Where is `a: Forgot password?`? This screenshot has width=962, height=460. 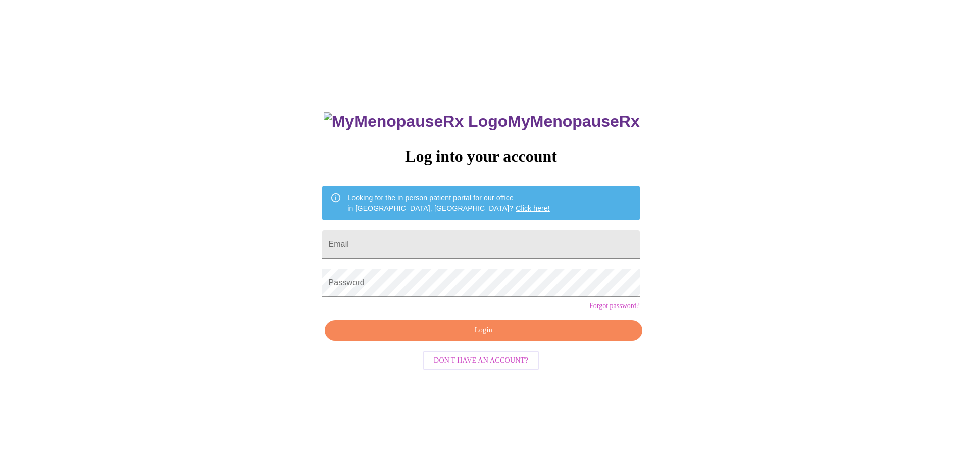
a: Forgot password? is located at coordinates (615, 306).